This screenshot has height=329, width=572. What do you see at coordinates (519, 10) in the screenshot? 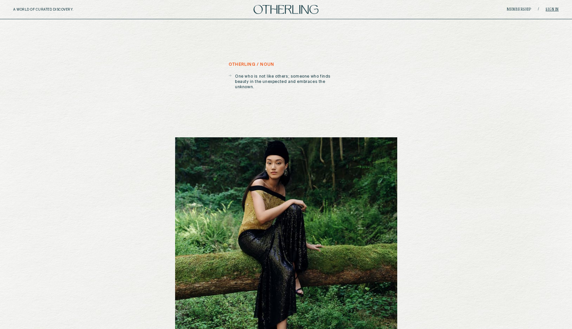
I see `a: Membership` at bounding box center [519, 10].